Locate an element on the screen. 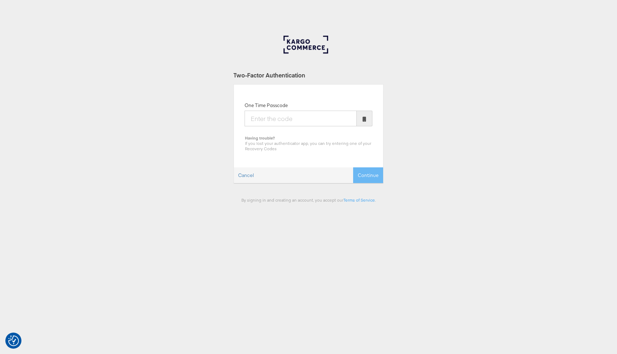 The width and height of the screenshot is (617, 354). button: Consent Preferences is located at coordinates (14, 341).